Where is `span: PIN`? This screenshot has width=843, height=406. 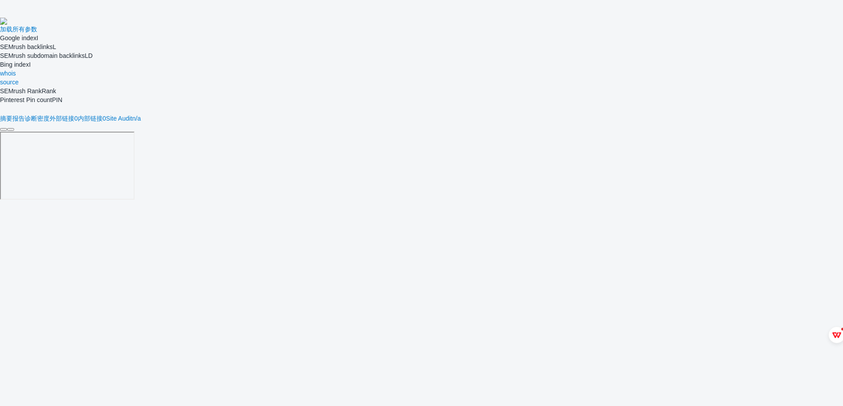
span: PIN is located at coordinates (57, 100).